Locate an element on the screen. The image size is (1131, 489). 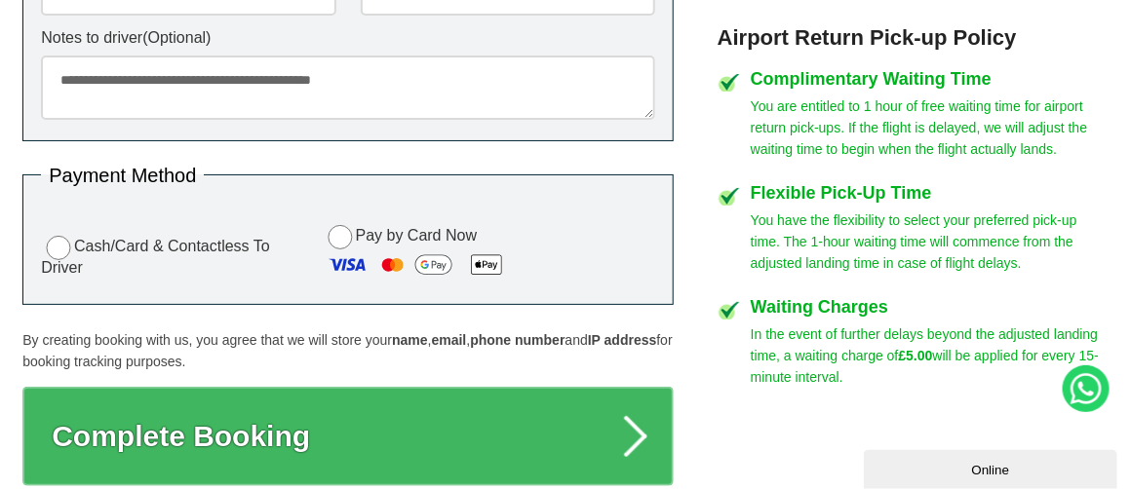
h4: Waiting Charges is located at coordinates (929, 307).